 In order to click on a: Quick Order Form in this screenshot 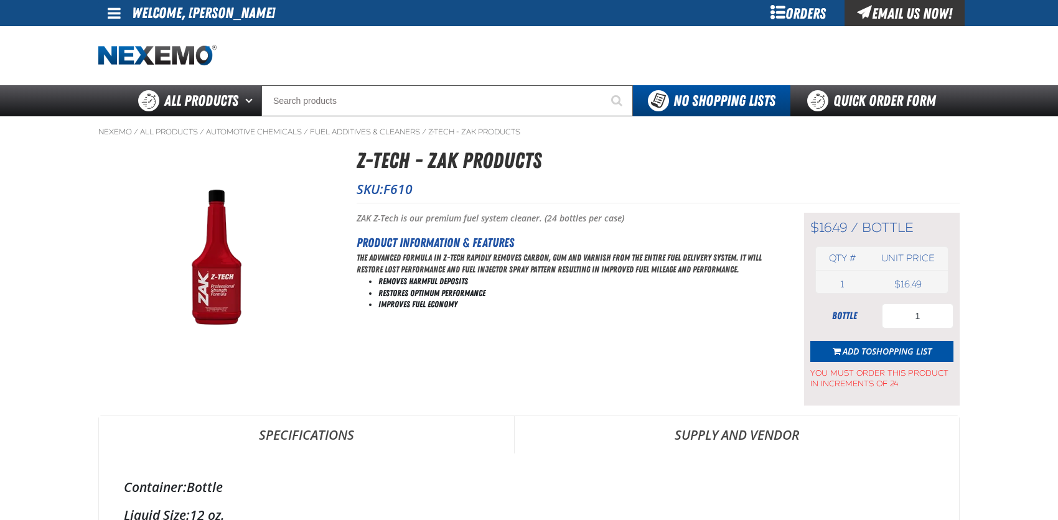, I will do `click(874, 101)`.